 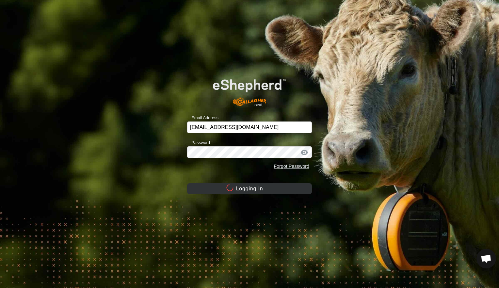 What do you see at coordinates (291, 166) in the screenshot?
I see `a: Forgot Password` at bounding box center [291, 166].